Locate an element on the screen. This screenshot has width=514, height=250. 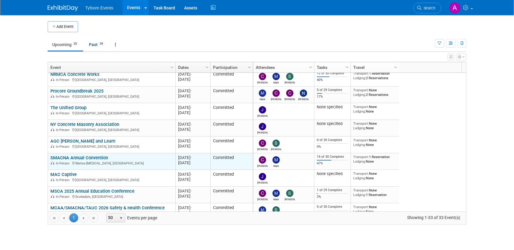
span: Tyfoom Events is located at coordinates (99, 8).